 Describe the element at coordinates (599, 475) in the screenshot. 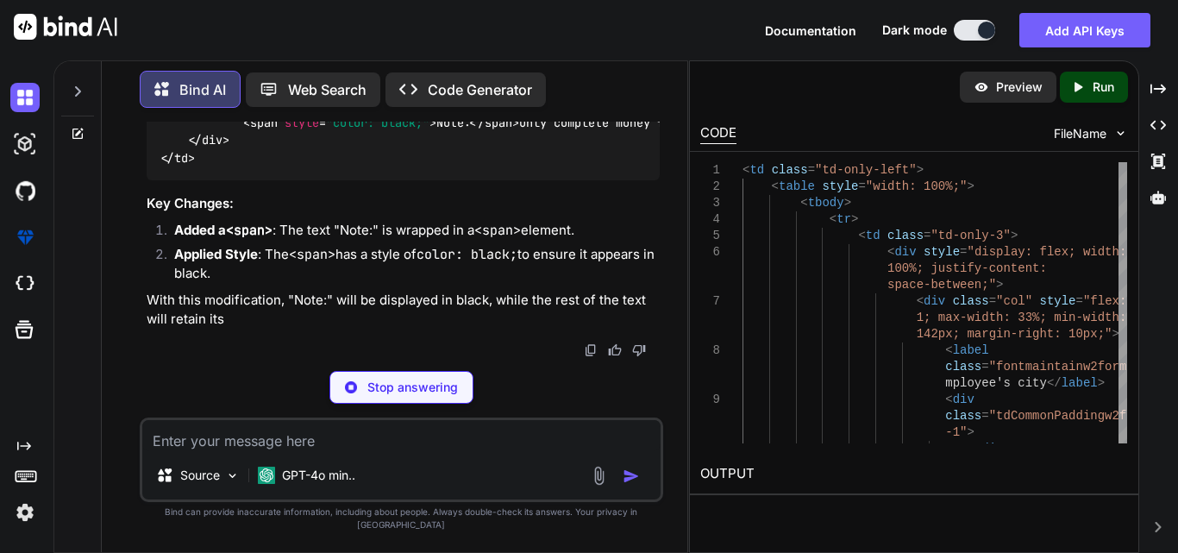

I see `img: attachment` at that location.